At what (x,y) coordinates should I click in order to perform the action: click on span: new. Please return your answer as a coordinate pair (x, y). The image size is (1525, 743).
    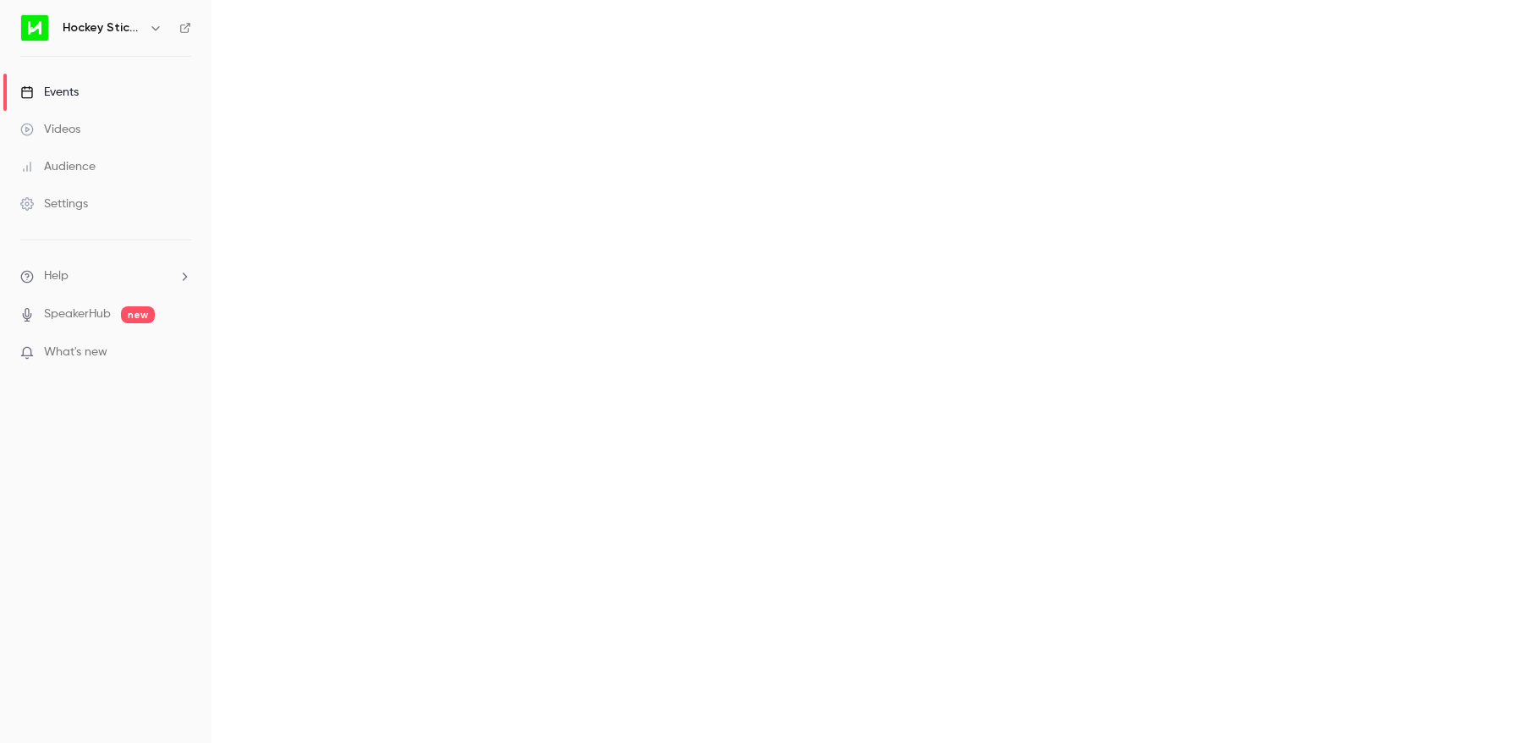
    Looking at the image, I should click on (138, 315).